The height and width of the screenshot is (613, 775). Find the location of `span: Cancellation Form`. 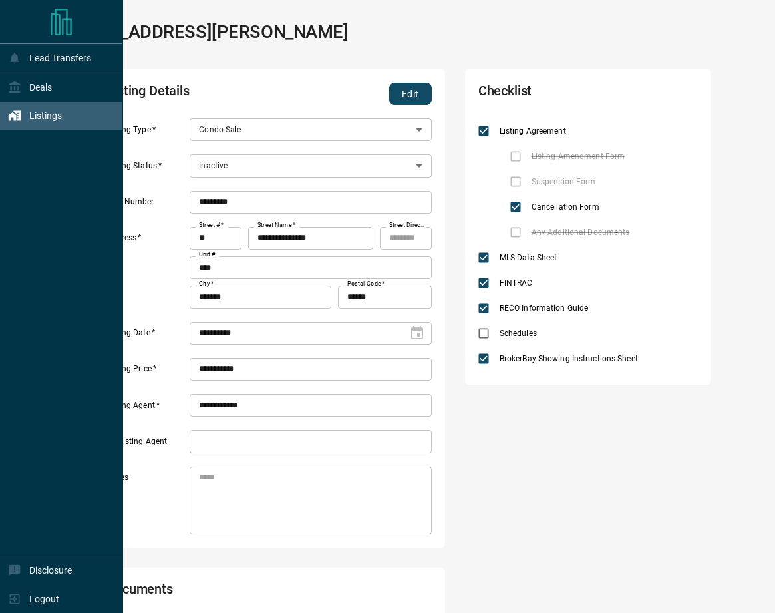

span: Cancellation Form is located at coordinates (566, 207).